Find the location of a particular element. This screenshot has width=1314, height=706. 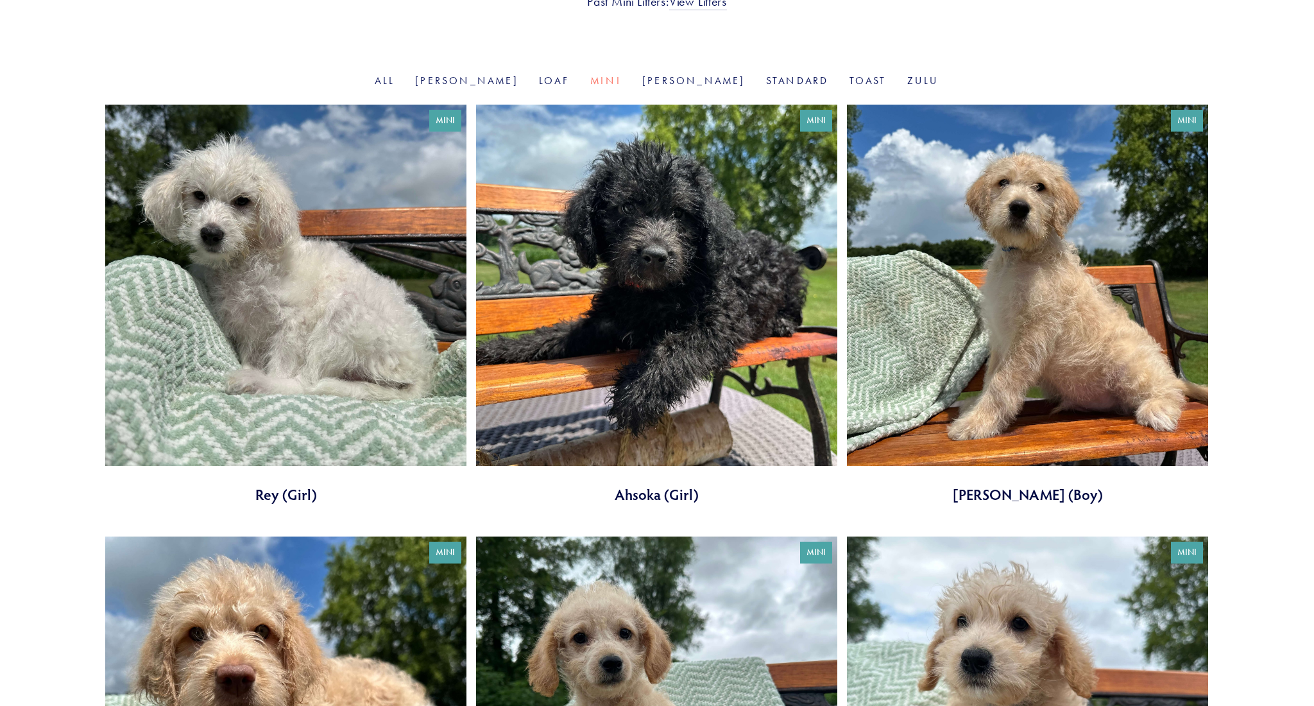

a: Standard is located at coordinates (797, 80).